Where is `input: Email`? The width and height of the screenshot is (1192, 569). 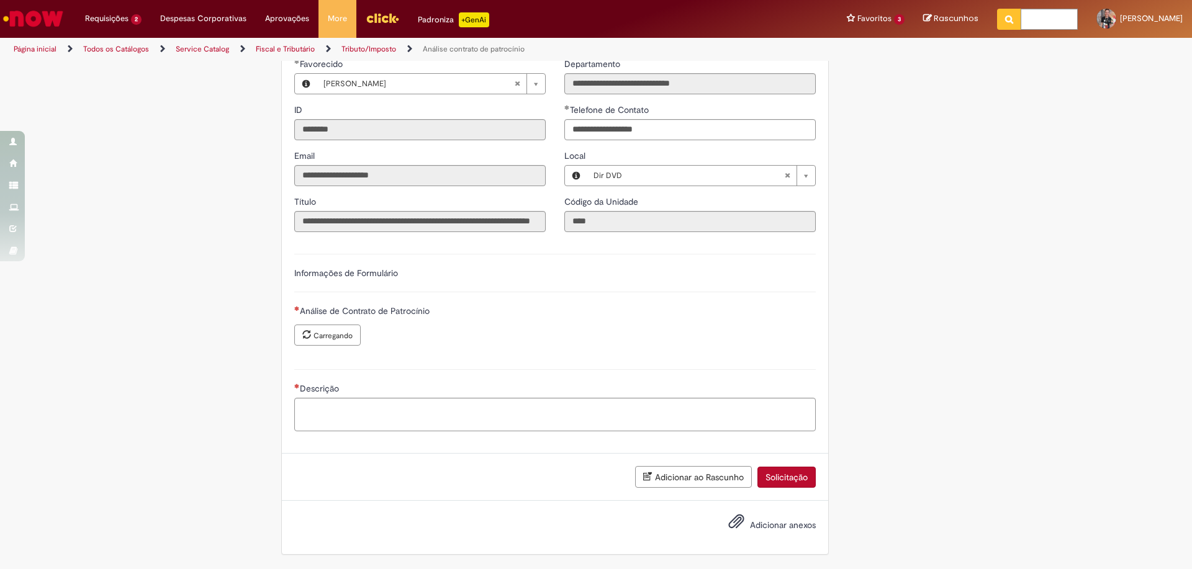 input: Email is located at coordinates (420, 176).